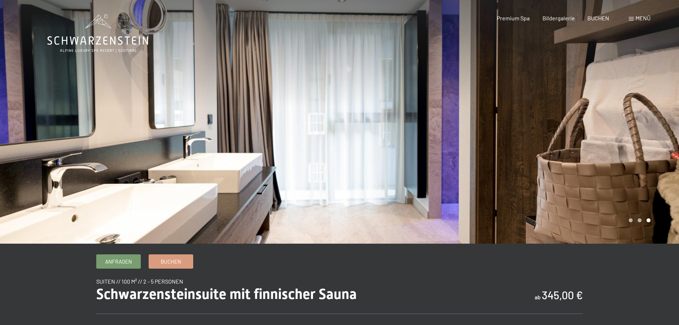  Describe the element at coordinates (140, 281) in the screenshot. I see `span: Suiten // 100 m² // 2 - 5 Personen` at that location.